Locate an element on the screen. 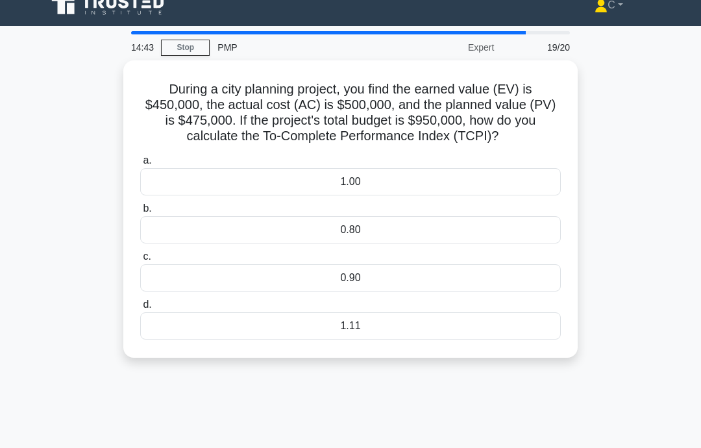 The width and height of the screenshot is (701, 448). a: Stop is located at coordinates (185, 47).